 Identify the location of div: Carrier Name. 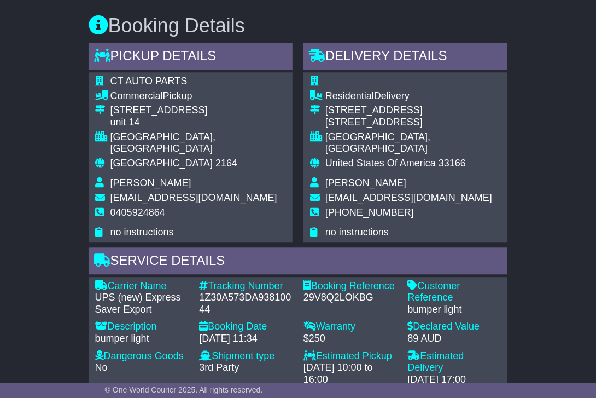
(142, 286).